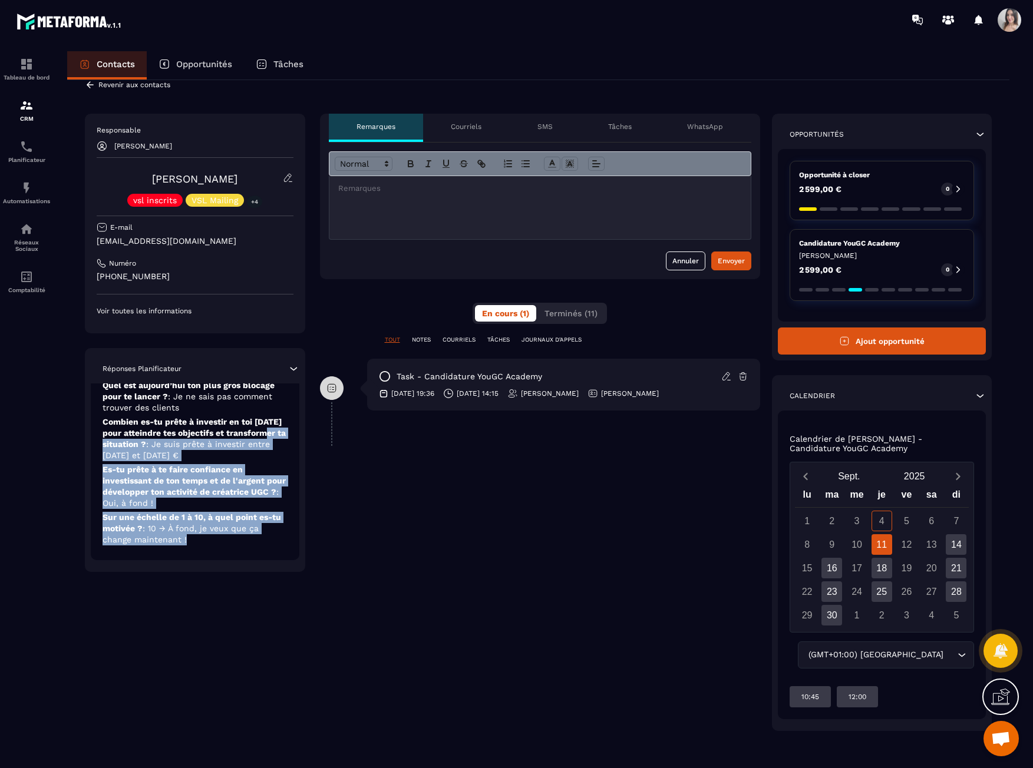 Image resolution: width=1033 pixels, height=768 pixels. I want to click on div: 6, so click(931, 521).